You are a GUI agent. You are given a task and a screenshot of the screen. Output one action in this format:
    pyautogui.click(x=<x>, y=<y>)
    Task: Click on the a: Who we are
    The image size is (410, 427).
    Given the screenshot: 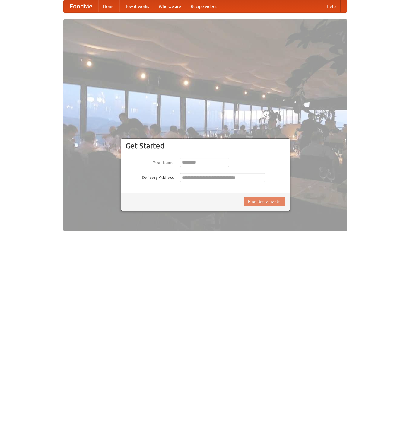 What is the action you would take?
    pyautogui.click(x=170, y=6)
    